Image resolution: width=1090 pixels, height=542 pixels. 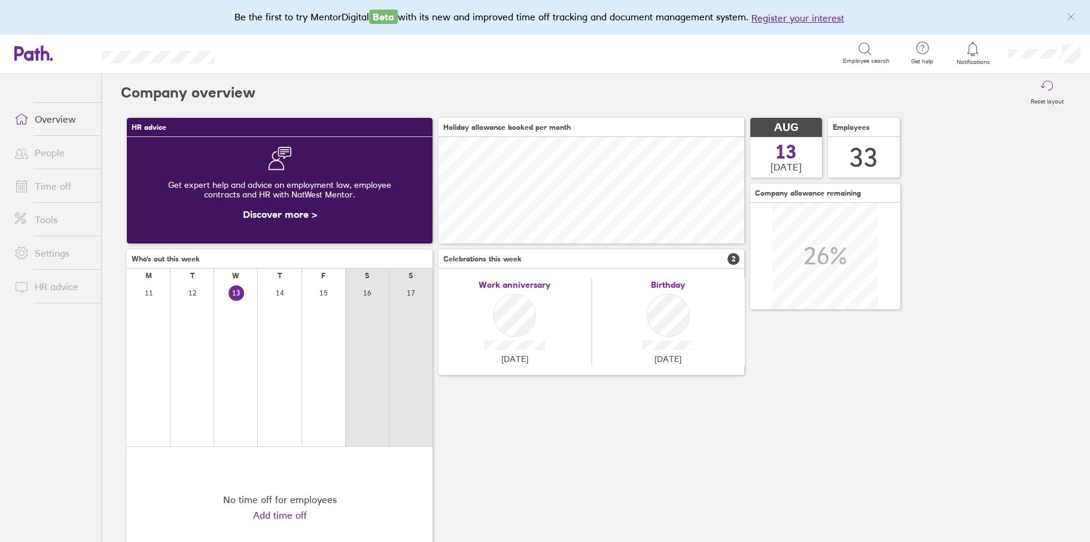 I want to click on div: Be the first to try MentorDigital with its new and improved time off tracking and document manage..., so click(x=545, y=17).